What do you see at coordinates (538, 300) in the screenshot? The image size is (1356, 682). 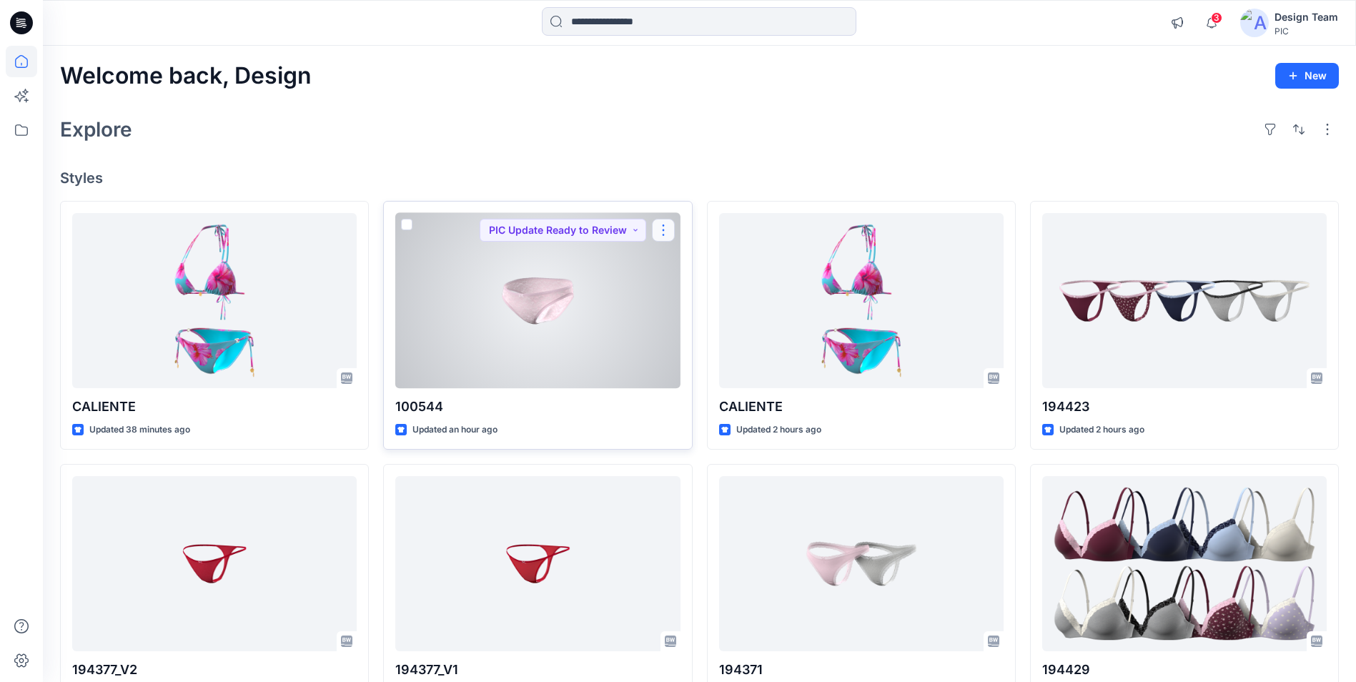 I see `a: 100544` at bounding box center [538, 300].